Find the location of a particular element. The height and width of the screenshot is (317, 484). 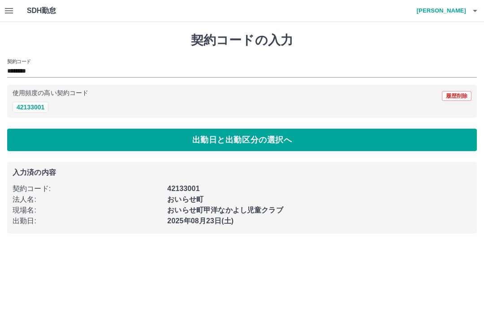

p: 入力済の内容 is located at coordinates (242, 172).